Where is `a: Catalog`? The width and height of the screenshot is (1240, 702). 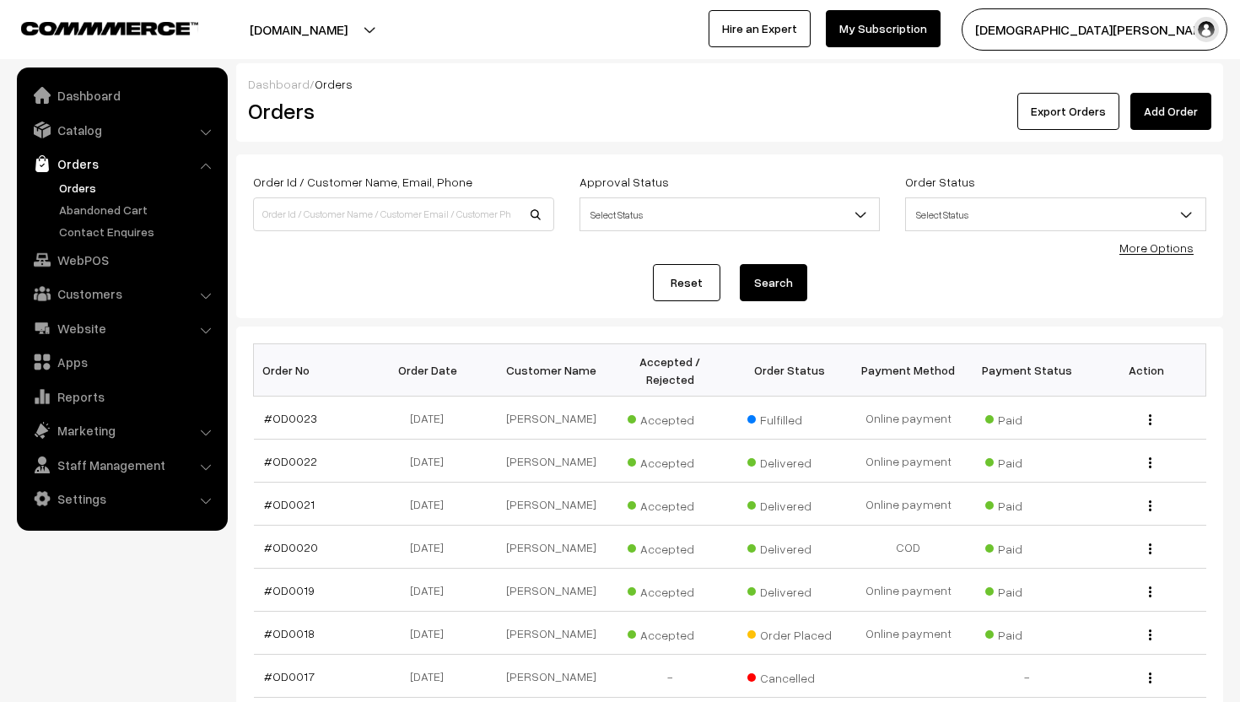 a: Catalog is located at coordinates (121, 130).